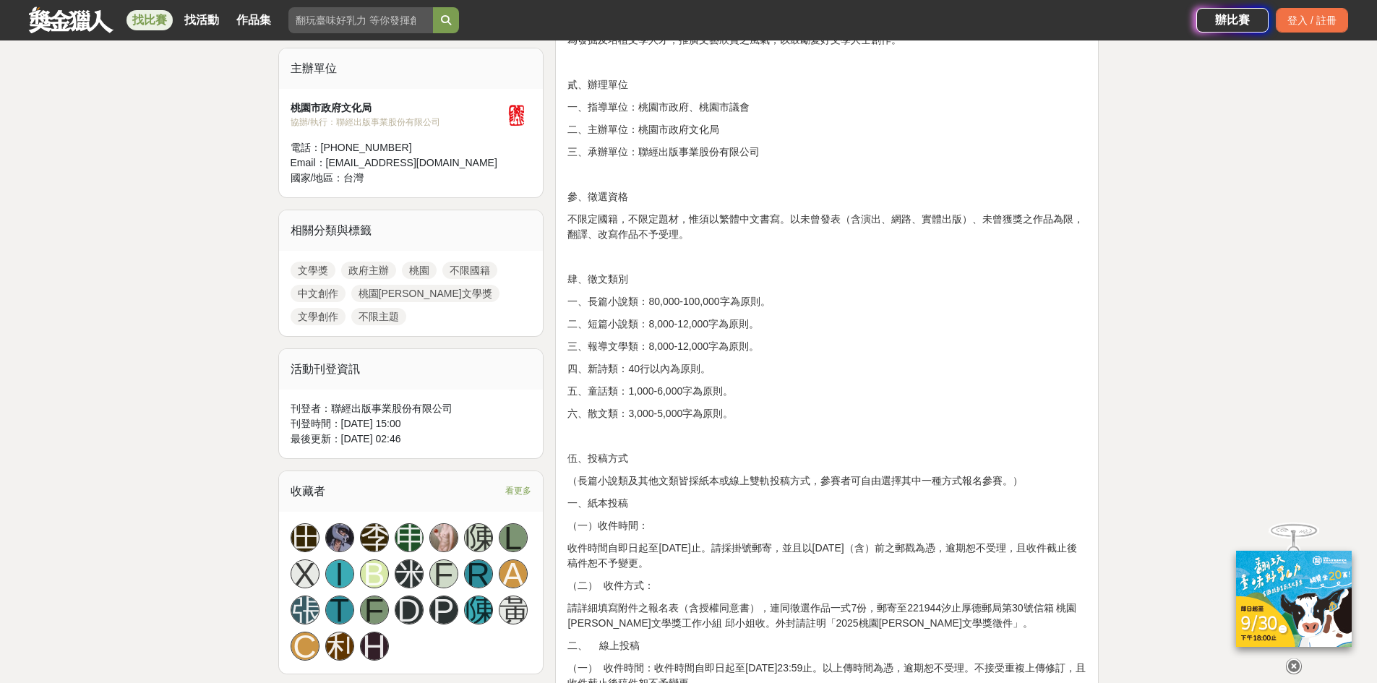 The image size is (1377, 683). Describe the element at coordinates (444, 610) in the screenshot. I see `div: P` at that location.